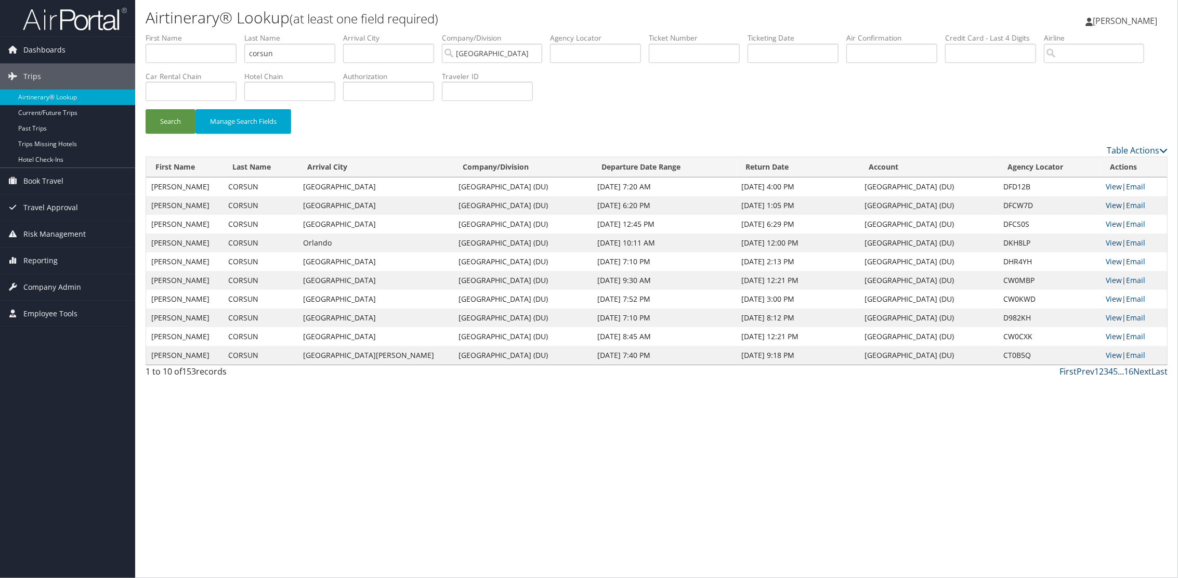 The height and width of the screenshot is (578, 1178). I want to click on label: First Name, so click(195, 38).